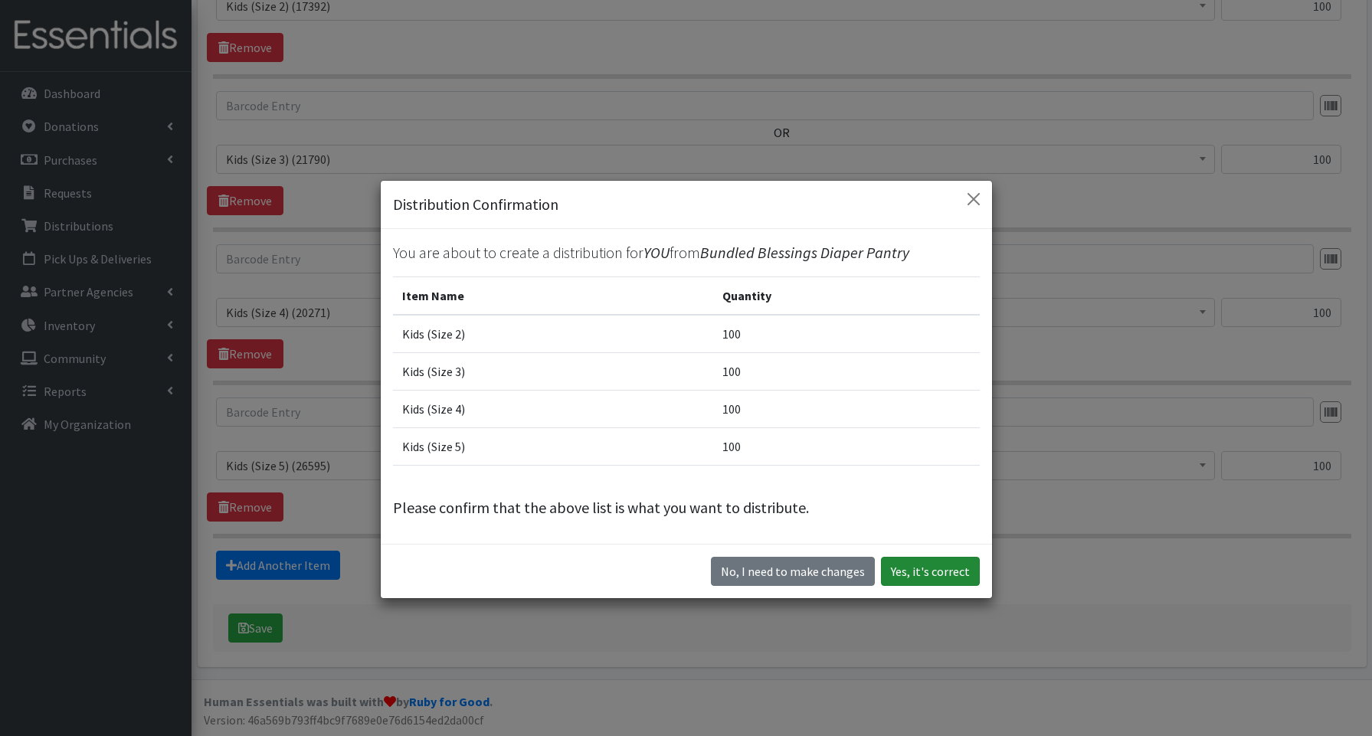  Describe the element at coordinates (553, 334) in the screenshot. I see `td: Kids (Size 2)` at that location.